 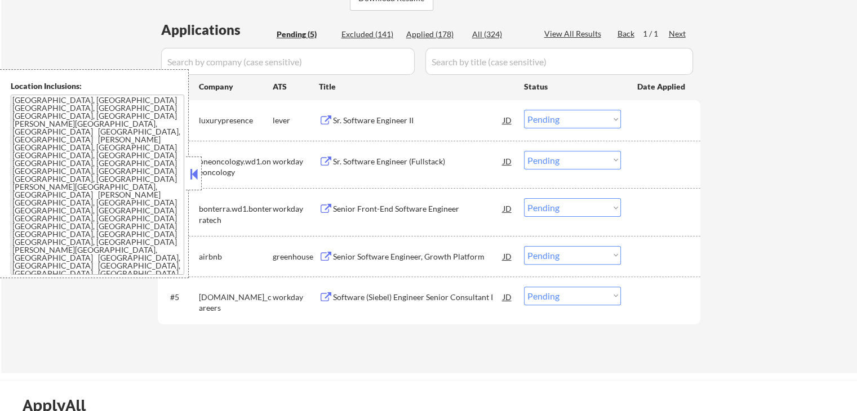 I want to click on input: Search by title (case sensitive), so click(x=559, y=61).